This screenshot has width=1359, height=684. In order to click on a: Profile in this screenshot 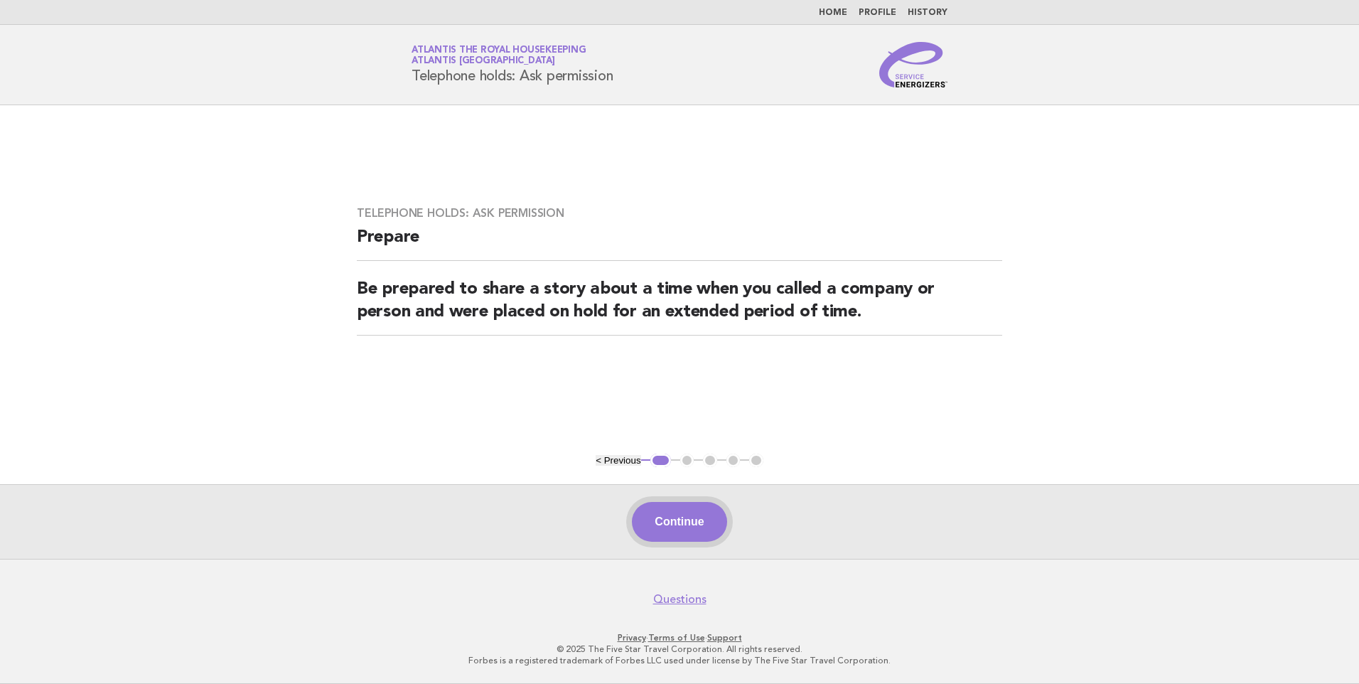, I will do `click(877, 13)`.